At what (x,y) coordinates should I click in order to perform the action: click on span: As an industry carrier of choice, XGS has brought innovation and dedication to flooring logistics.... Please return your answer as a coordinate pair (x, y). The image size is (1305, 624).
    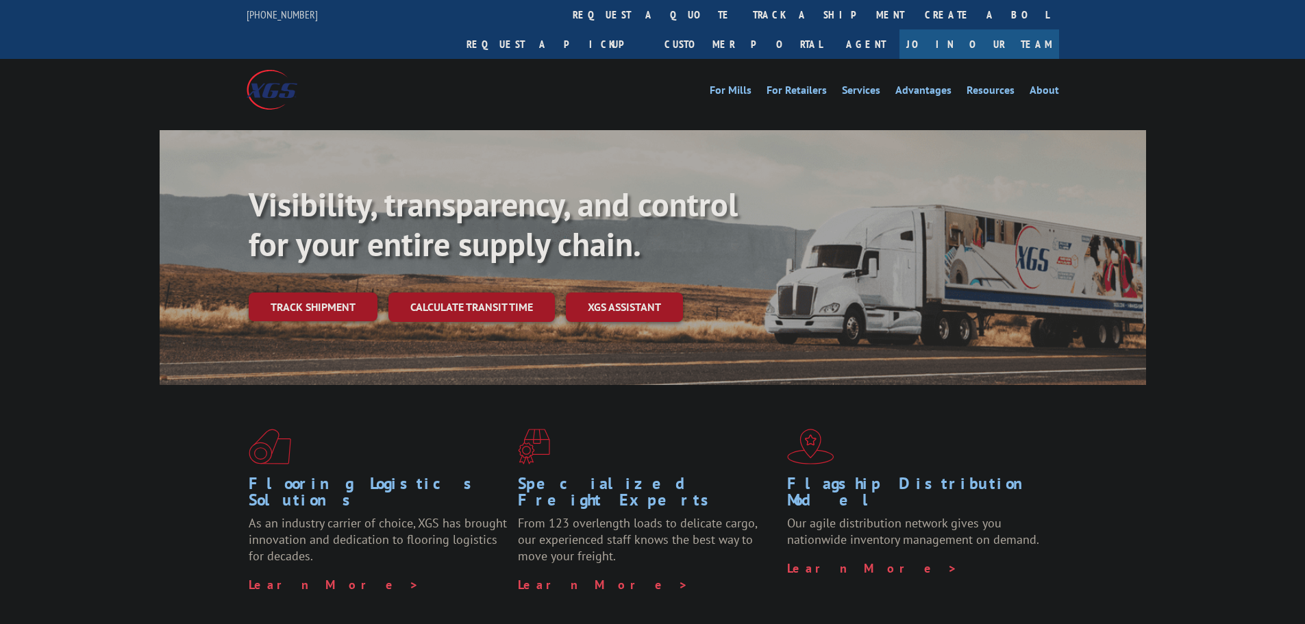
    Looking at the image, I should click on (378, 539).